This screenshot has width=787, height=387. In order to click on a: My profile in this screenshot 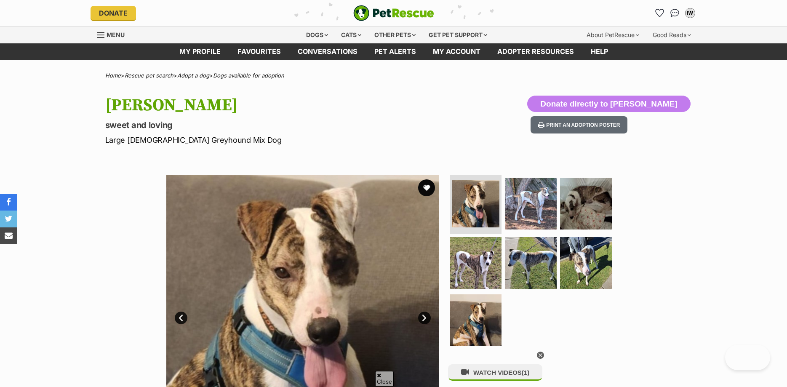, I will do `click(200, 51)`.